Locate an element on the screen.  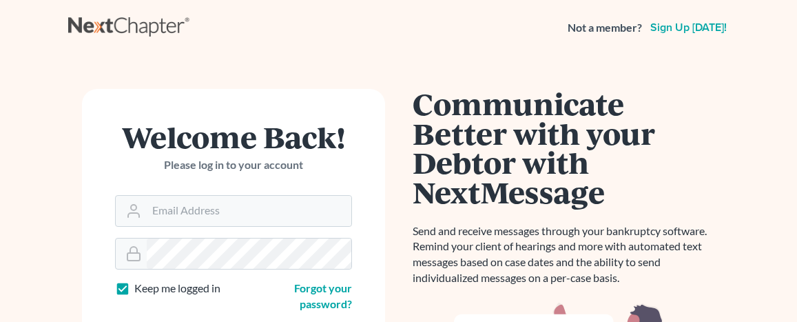
h1: Communicate Better with your Debtor with NextMessage is located at coordinates (564, 147).